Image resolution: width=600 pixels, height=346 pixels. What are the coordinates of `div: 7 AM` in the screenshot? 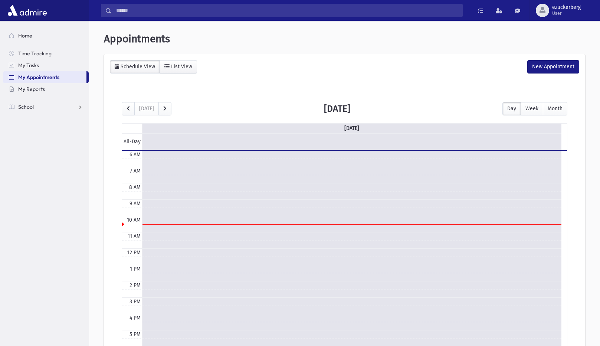 It's located at (135, 171).